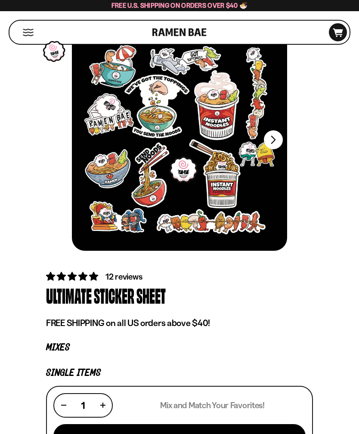 The image size is (359, 434). I want to click on span: 1, so click(83, 406).